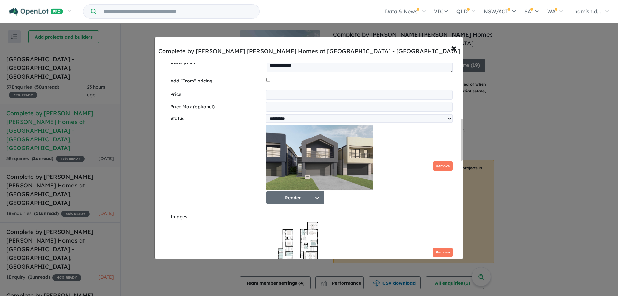 This screenshot has width=618, height=296. What do you see at coordinates (587, 11) in the screenshot?
I see `span: hamish.d...` at bounding box center [587, 11].